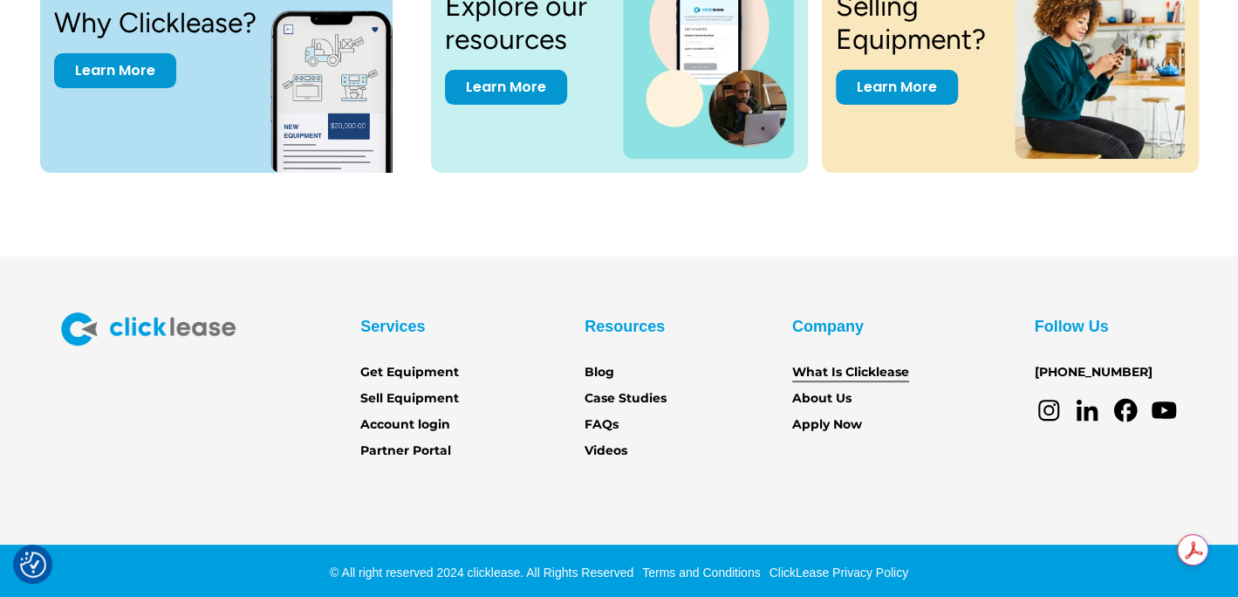 This screenshot has width=1238, height=597. What do you see at coordinates (624, 326) in the screenshot?
I see `div: Resources` at bounding box center [624, 326].